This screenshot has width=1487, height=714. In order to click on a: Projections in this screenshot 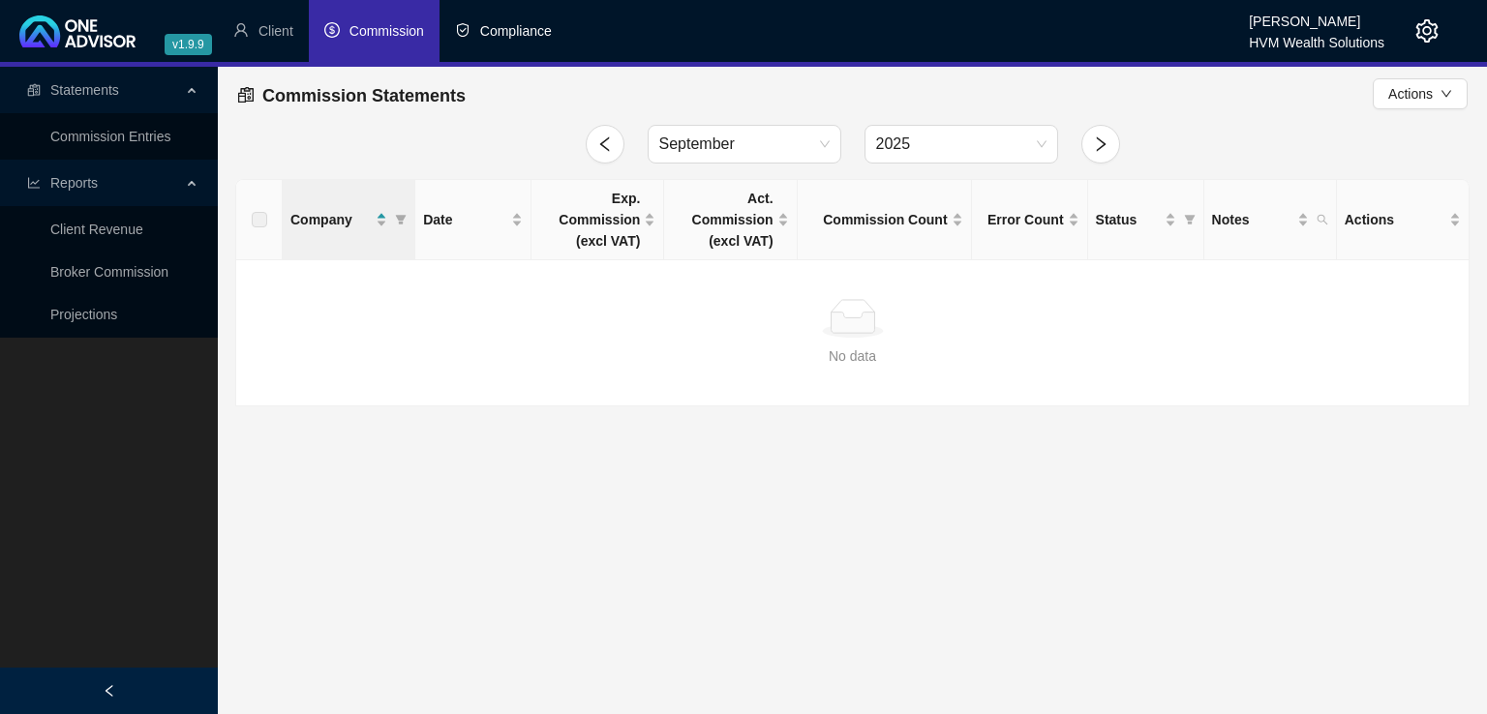, I will do `click(83, 315)`.